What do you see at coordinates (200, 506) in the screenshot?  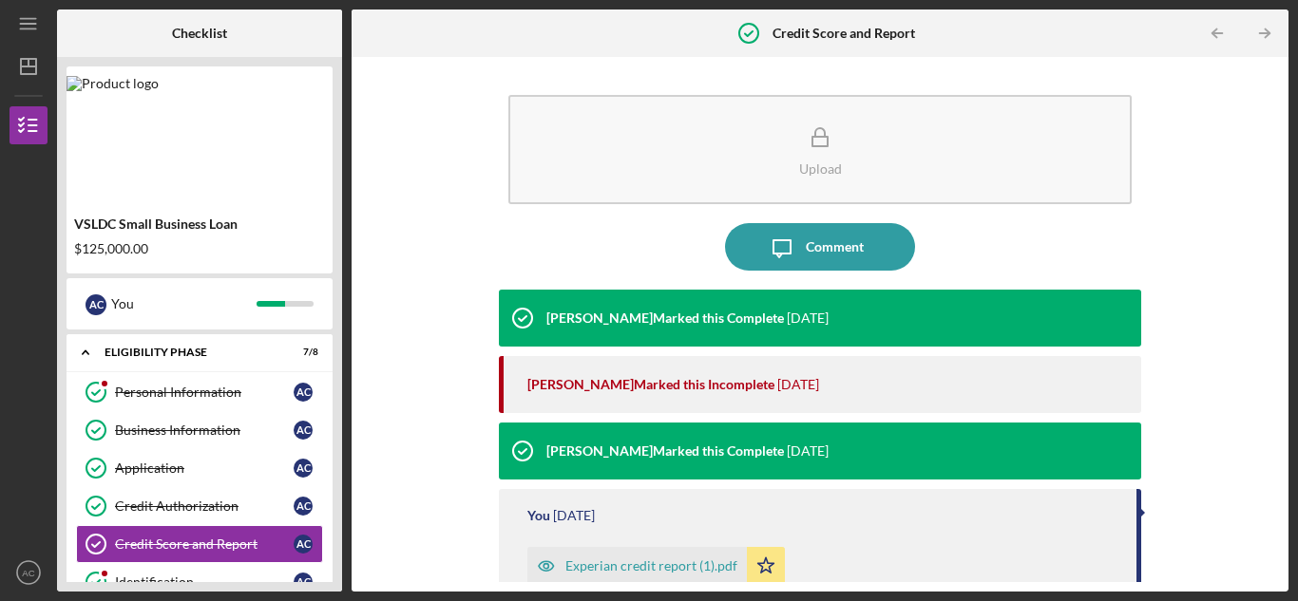 I see `a: Credit AuthorizationAC` at bounding box center [200, 506].